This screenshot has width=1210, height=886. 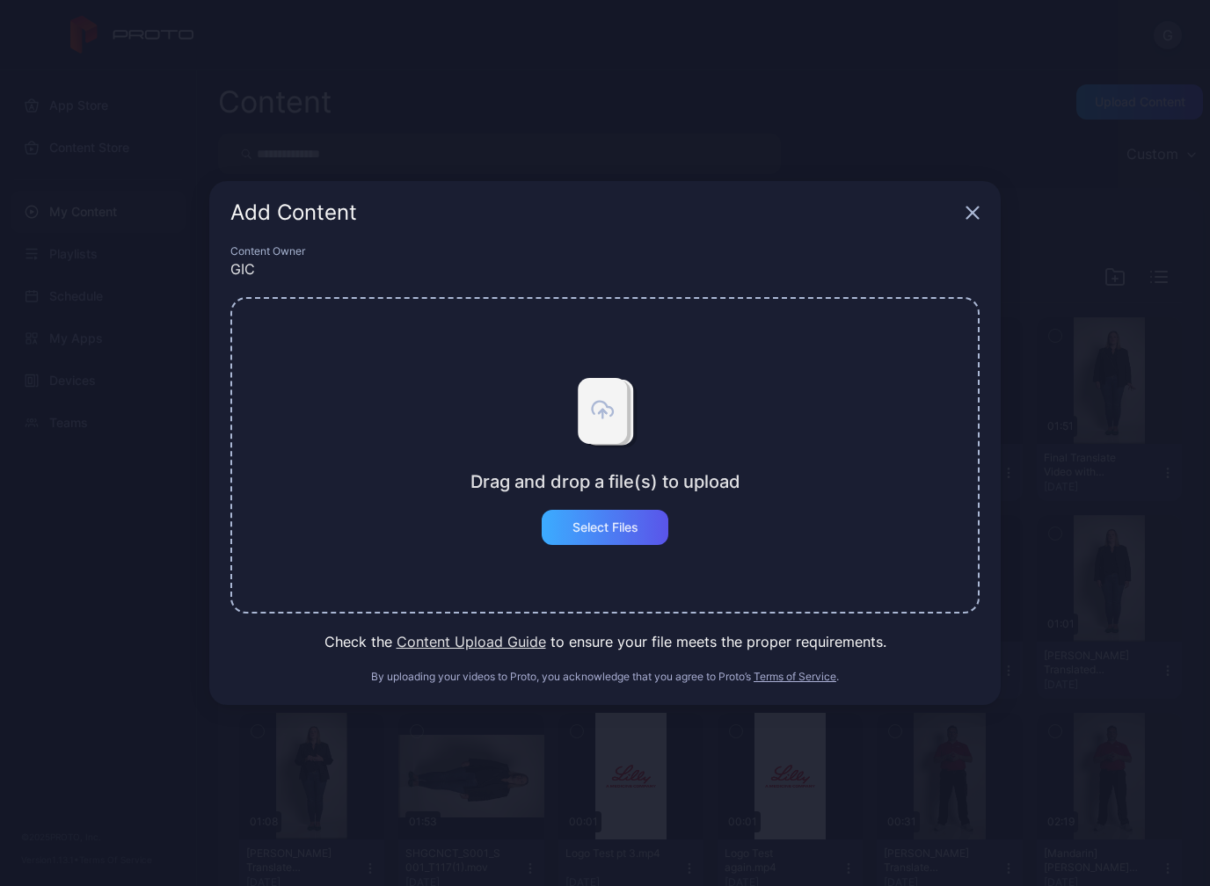 What do you see at coordinates (605, 269) in the screenshot?
I see `div: GIC` at bounding box center [605, 269].